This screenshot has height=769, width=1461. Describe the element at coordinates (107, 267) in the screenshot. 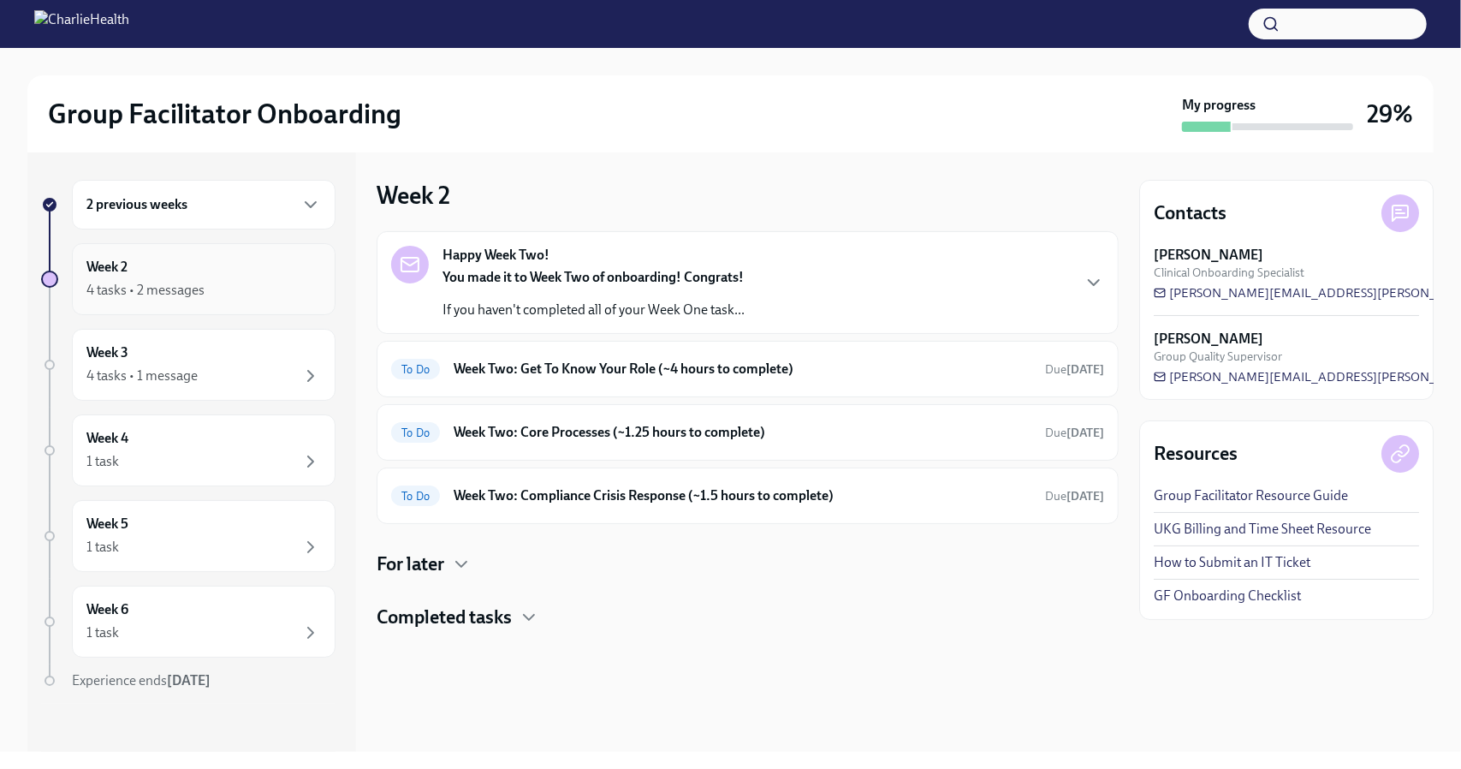

I see `h6: Week 2` at that location.